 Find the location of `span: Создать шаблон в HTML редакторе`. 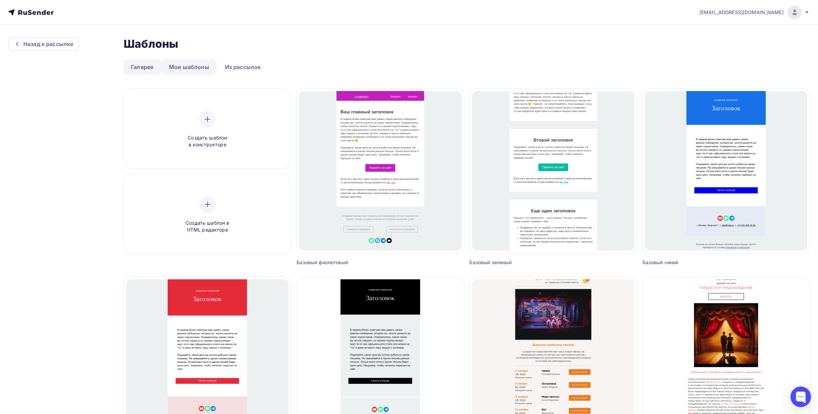

span: Создать шаблон в HTML редакторе is located at coordinates (207, 226).